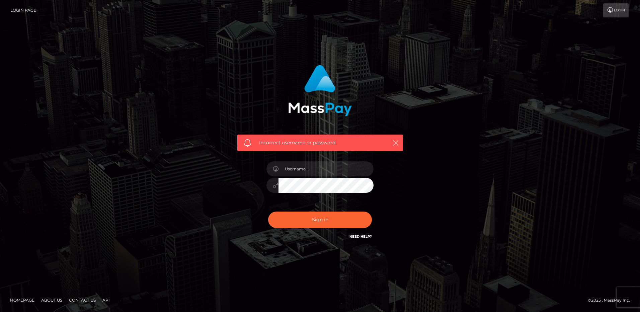  What do you see at coordinates (82, 300) in the screenshot?
I see `a: Contact Us` at bounding box center [82, 300].